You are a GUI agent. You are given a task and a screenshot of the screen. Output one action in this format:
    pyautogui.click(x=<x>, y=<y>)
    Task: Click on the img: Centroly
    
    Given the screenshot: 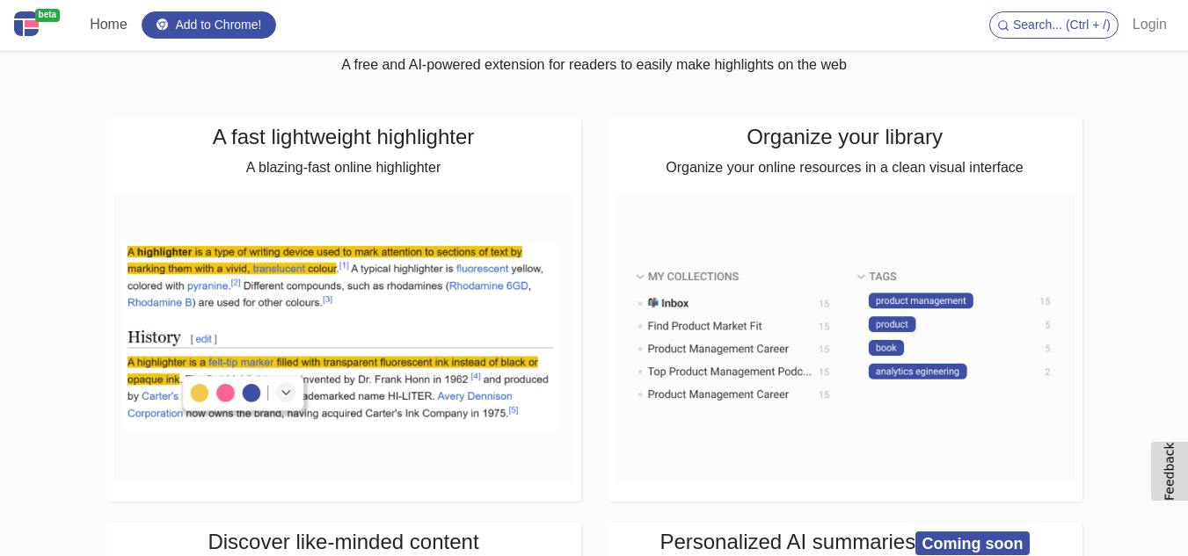 What is the action you would take?
    pyautogui.click(x=26, y=24)
    